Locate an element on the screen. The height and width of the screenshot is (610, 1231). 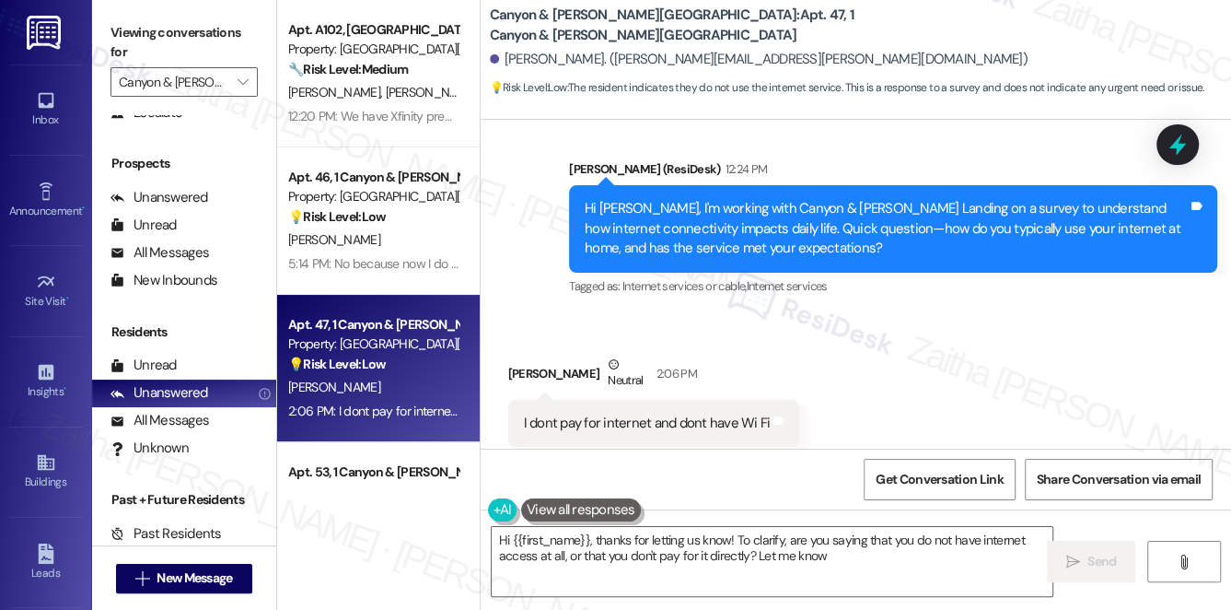
span: Share Conversation via email is located at coordinates (1119, 479).